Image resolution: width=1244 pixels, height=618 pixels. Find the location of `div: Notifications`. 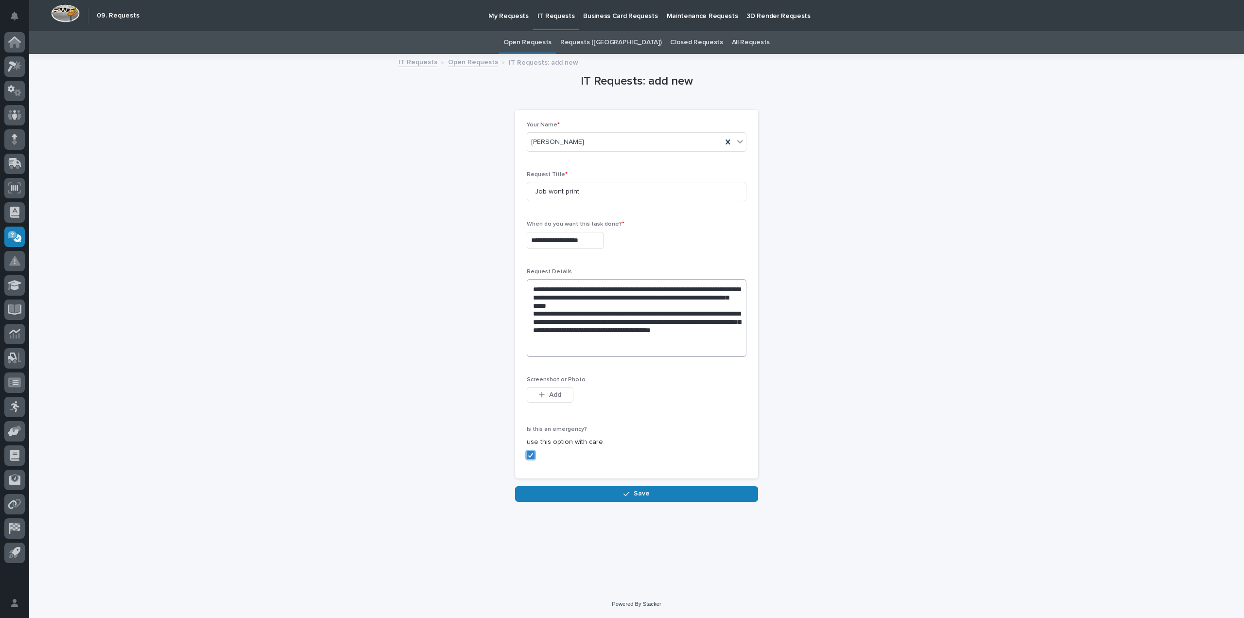

div: Notifications is located at coordinates (18, 19).